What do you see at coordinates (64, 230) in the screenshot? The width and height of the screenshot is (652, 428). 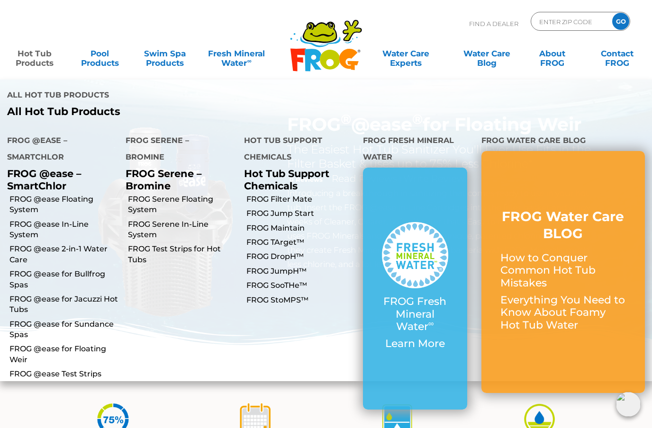 I see `a: FROG @ease In-Line System` at bounding box center [64, 230].